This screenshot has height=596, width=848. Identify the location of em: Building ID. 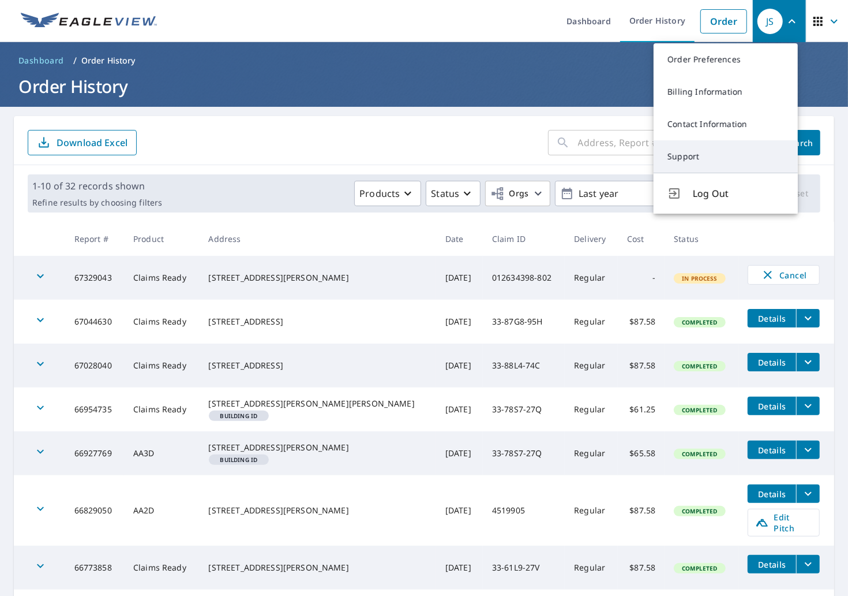
(239, 459).